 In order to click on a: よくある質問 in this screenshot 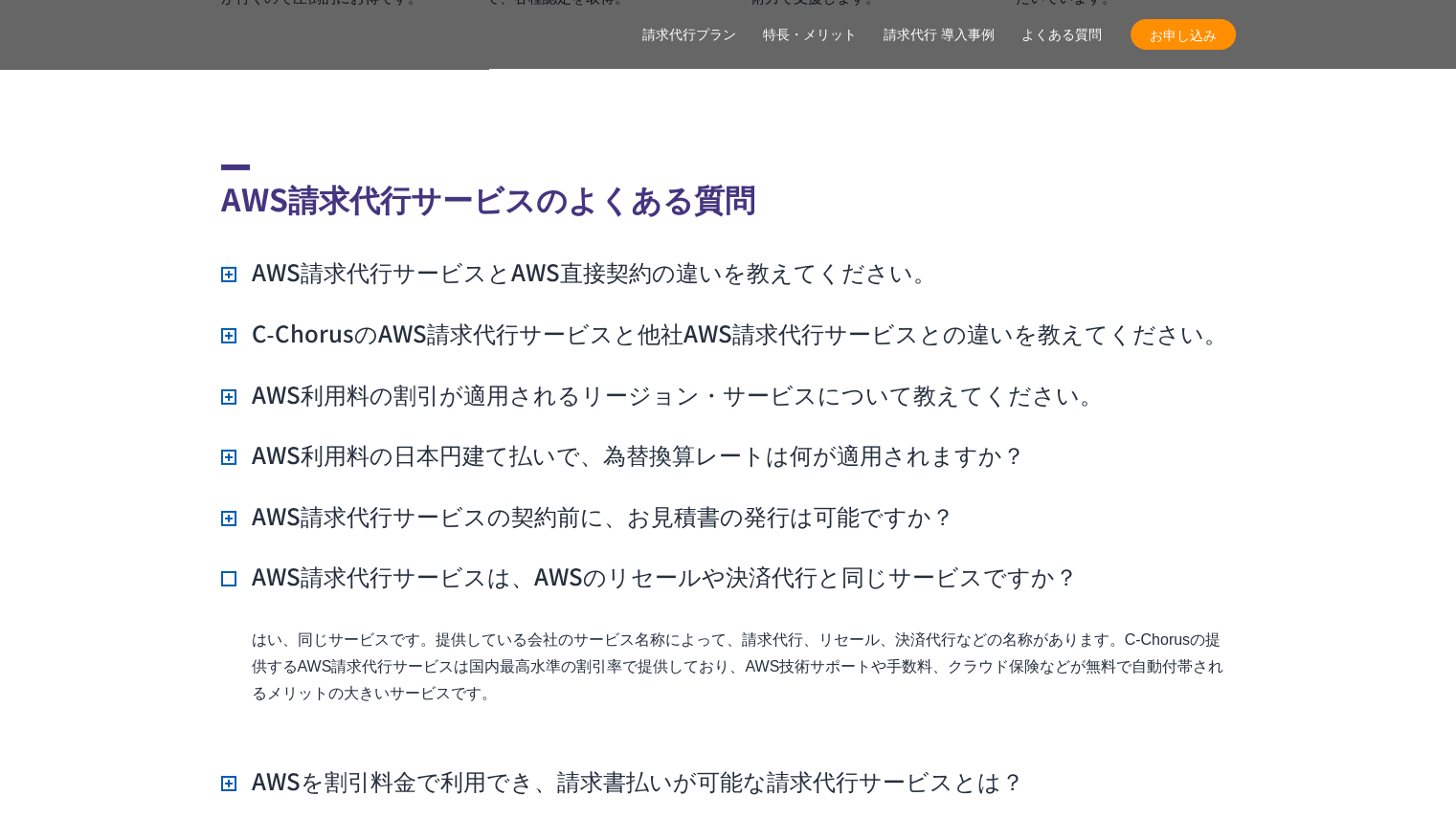, I will do `click(1062, 34)`.